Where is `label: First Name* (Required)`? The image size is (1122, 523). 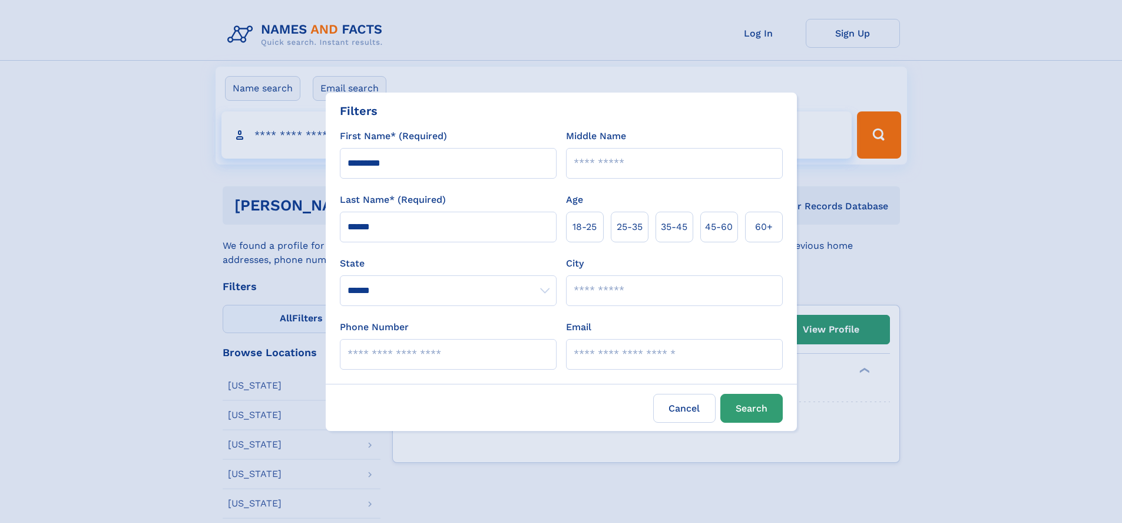 label: First Name* (Required) is located at coordinates (394, 136).